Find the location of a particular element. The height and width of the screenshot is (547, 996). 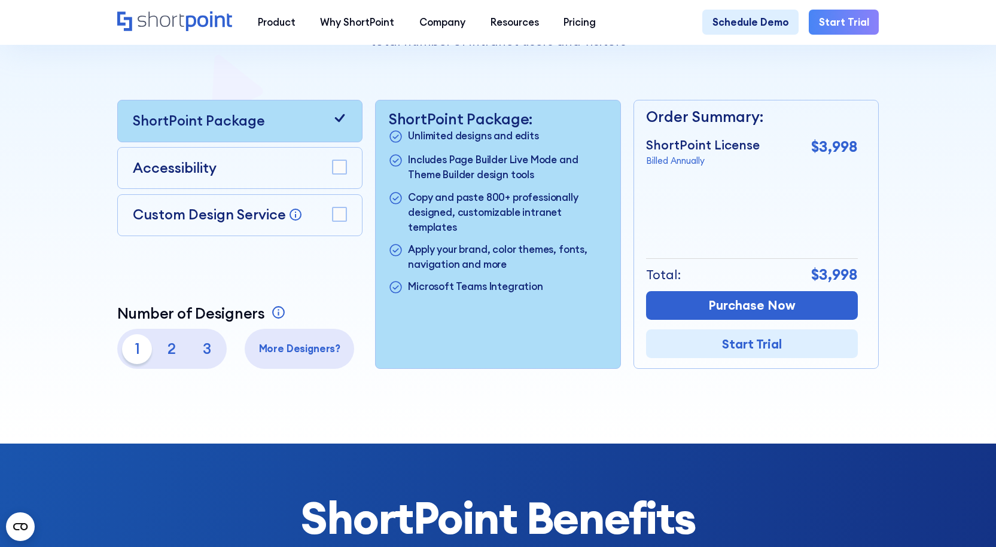

p: 3 is located at coordinates (206, 349).